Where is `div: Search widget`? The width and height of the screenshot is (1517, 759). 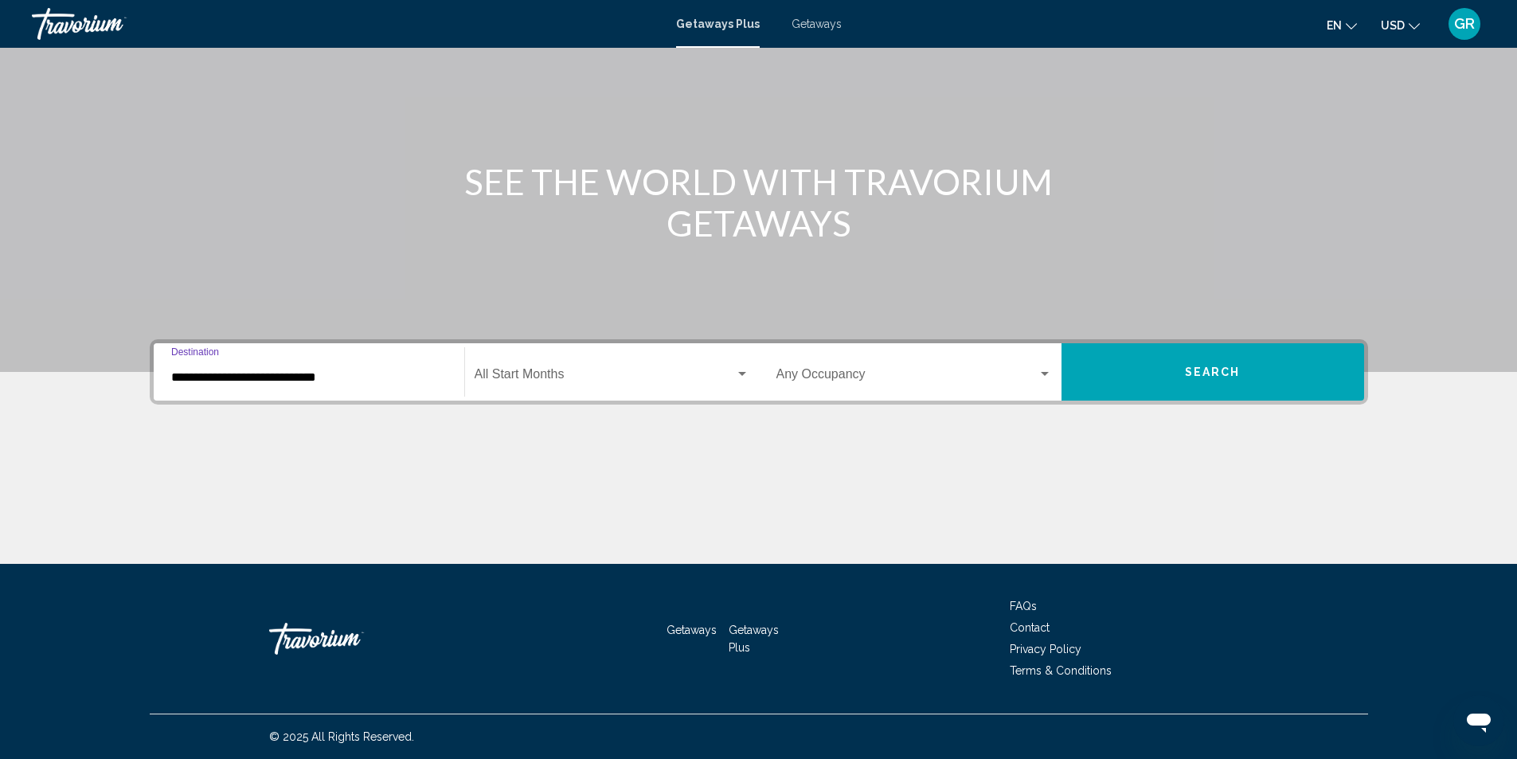 div: Search widget is located at coordinates (759, 372).